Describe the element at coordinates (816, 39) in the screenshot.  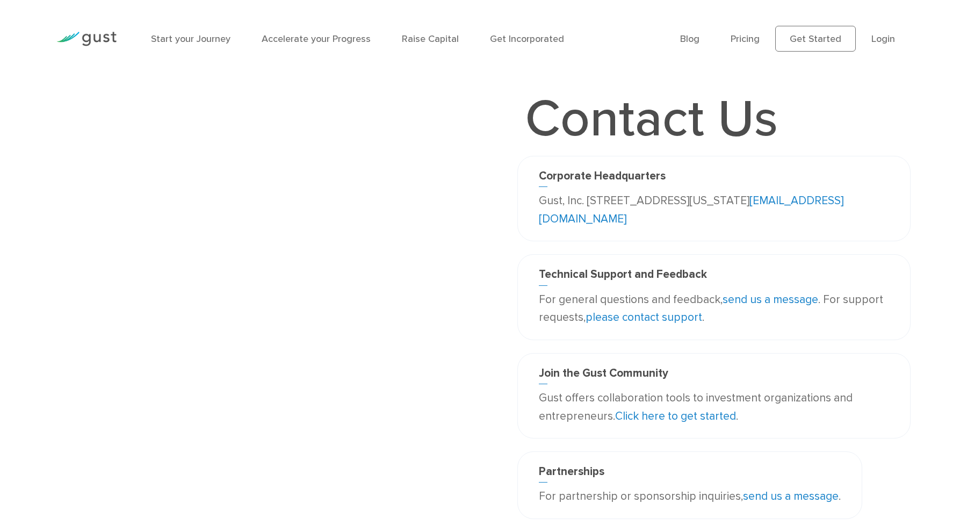
I see `a: Get Started` at that location.